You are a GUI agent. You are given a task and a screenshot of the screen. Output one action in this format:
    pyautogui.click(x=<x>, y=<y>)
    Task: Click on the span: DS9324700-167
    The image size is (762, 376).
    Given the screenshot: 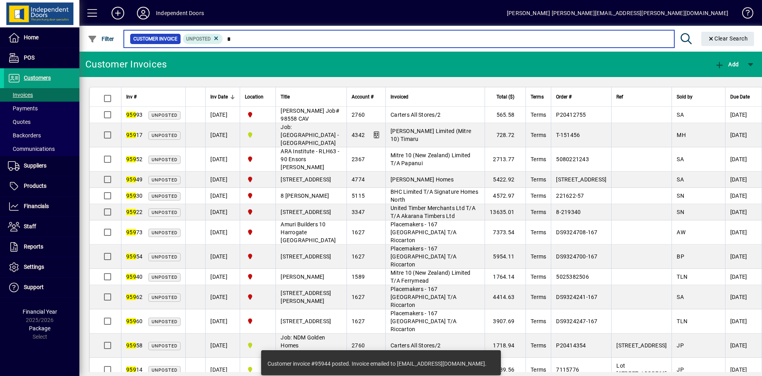 What is the action you would take?
    pyautogui.click(x=577, y=256)
    